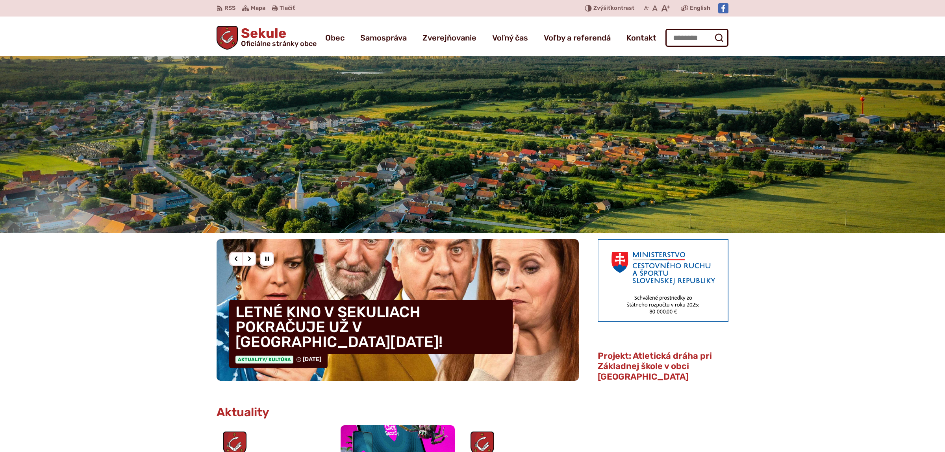 The height and width of the screenshot is (452, 945). Describe the element at coordinates (267, 259) in the screenshot. I see `div: Pozastaviť pohyb slajdera` at that location.